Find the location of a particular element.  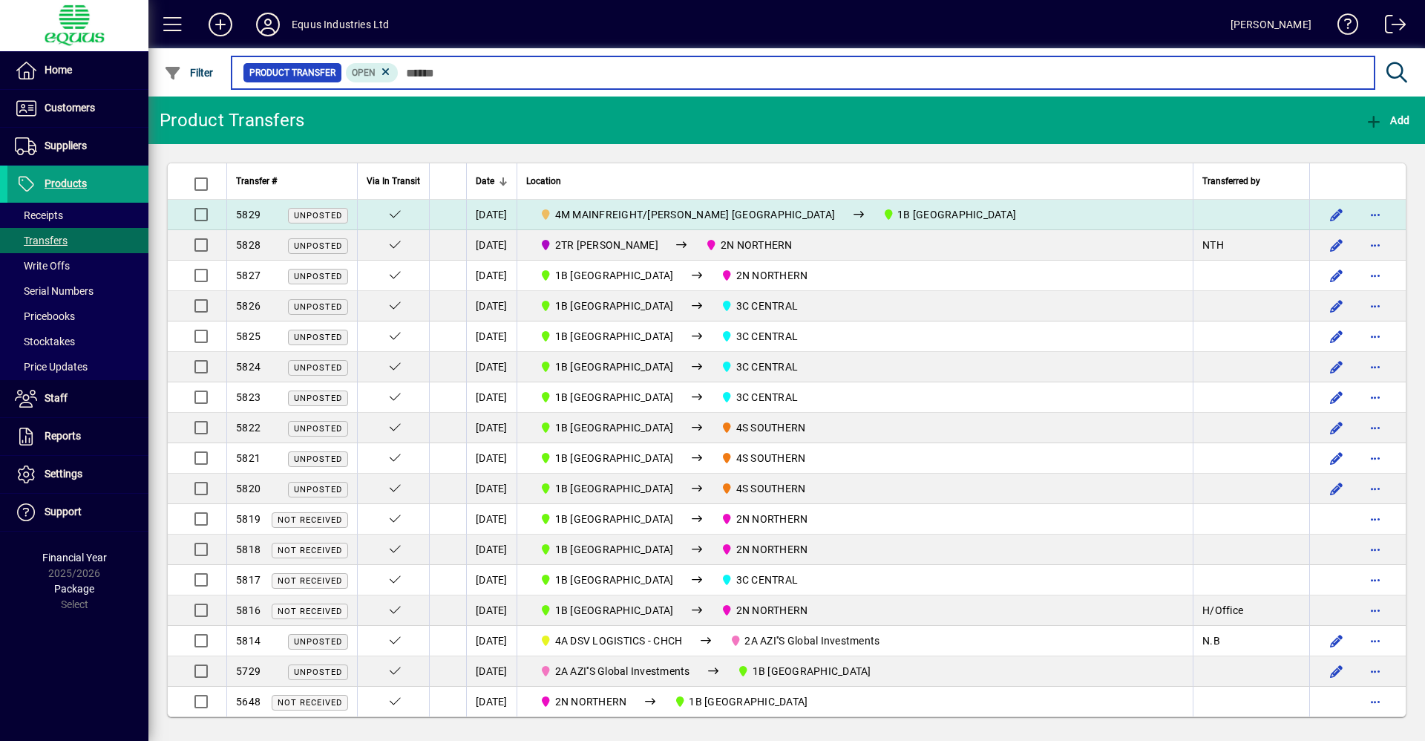

span: Package is located at coordinates (74, 589).